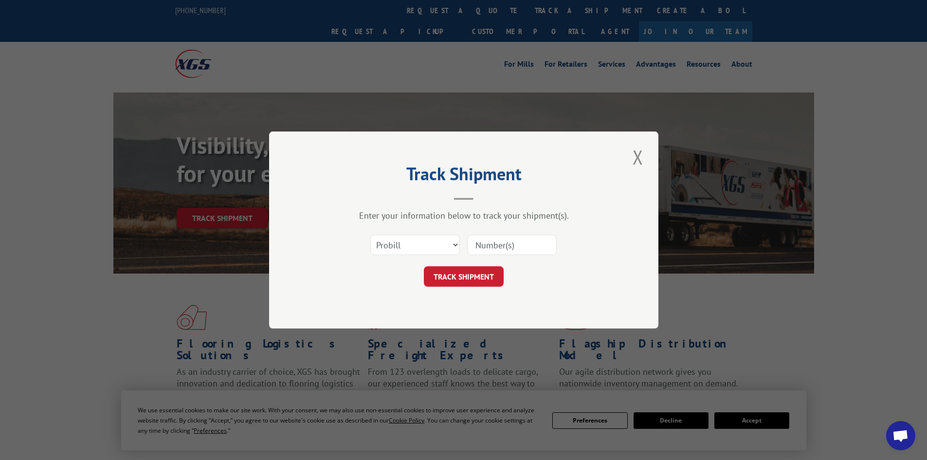  What do you see at coordinates (638, 157) in the screenshot?
I see `button: Close modal` at bounding box center [638, 157].